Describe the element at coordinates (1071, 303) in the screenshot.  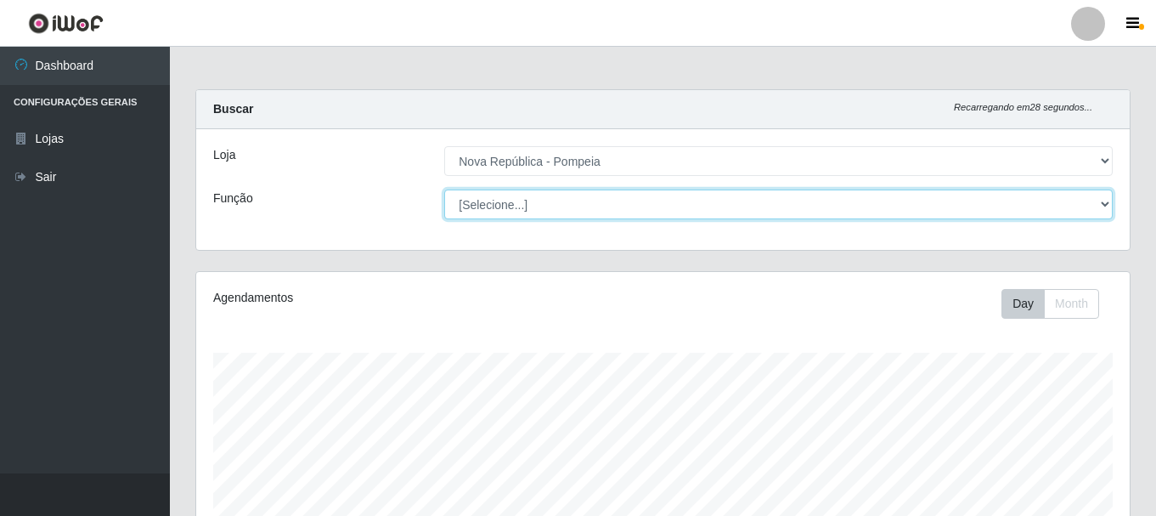
I see `button: Month` at that location.